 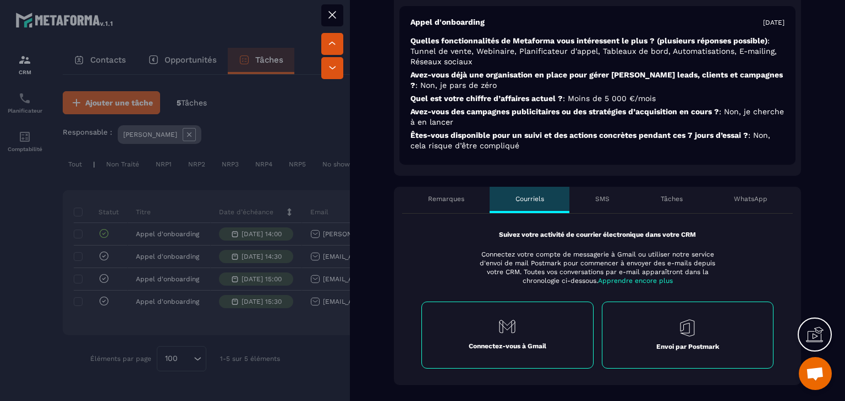 I want to click on p: WhatsApp, so click(x=750, y=199).